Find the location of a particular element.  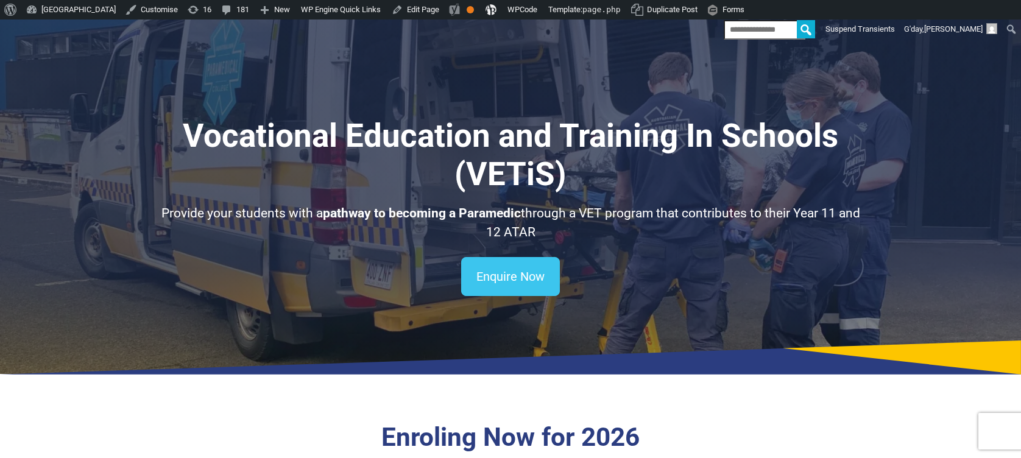

a: Suspend Transients is located at coordinates (860, 29).